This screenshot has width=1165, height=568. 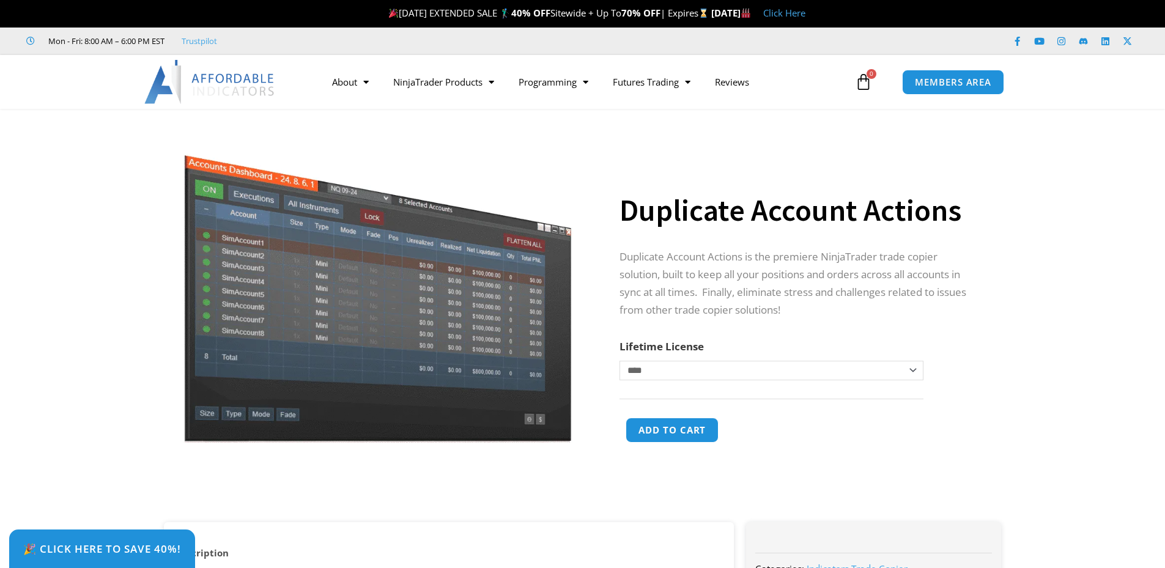 I want to click on span: Mon - Fri: 8:00 AM – 6:00 PM EST, so click(x=105, y=41).